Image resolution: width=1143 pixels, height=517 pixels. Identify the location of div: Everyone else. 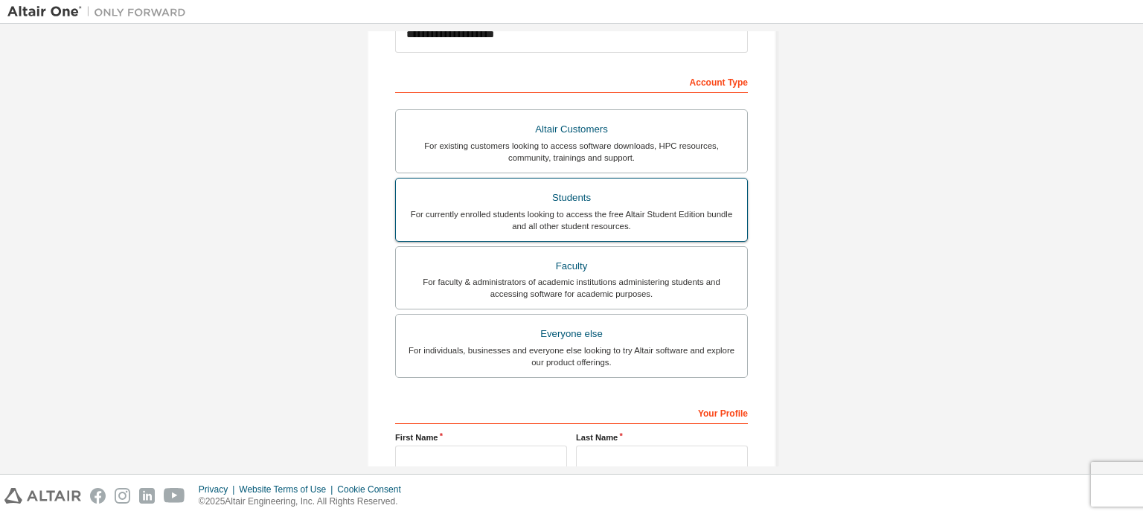
(572, 334).